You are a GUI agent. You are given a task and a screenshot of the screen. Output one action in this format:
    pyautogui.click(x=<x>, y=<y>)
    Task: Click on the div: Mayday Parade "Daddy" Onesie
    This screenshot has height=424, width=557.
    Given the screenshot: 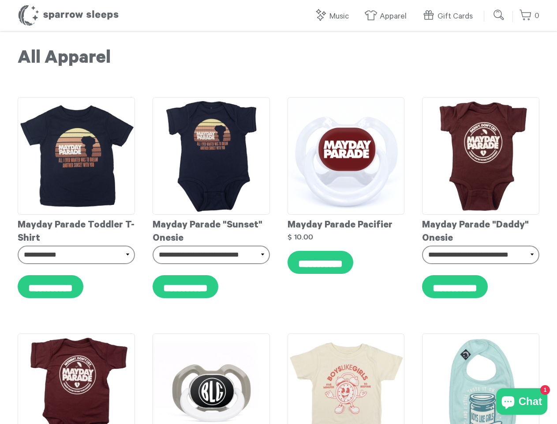 What is the action you would take?
    pyautogui.click(x=481, y=230)
    